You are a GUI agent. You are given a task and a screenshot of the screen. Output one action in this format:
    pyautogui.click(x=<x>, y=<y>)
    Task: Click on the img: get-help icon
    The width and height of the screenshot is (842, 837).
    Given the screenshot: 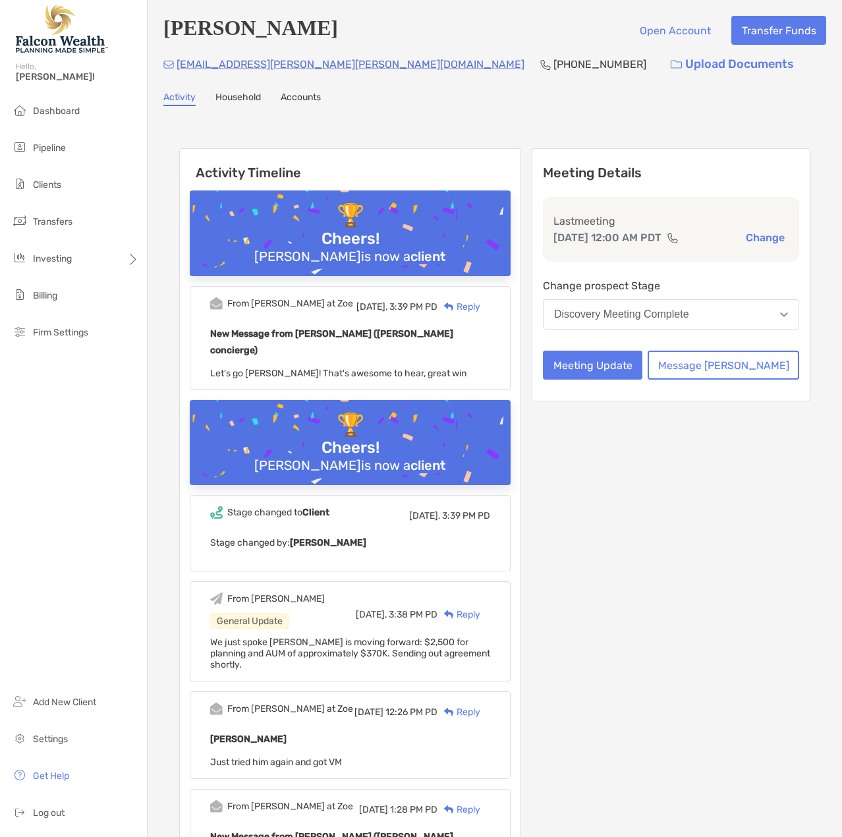 What is the action you would take?
    pyautogui.click(x=20, y=775)
    